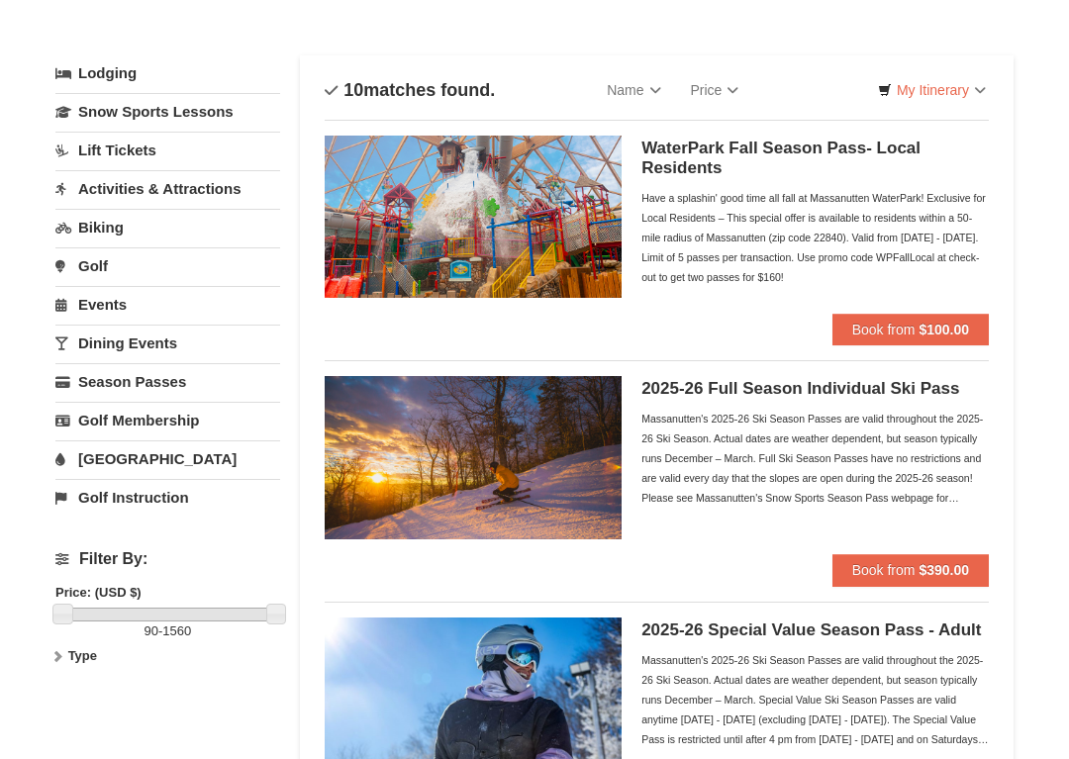  I want to click on a: Events, so click(167, 304).